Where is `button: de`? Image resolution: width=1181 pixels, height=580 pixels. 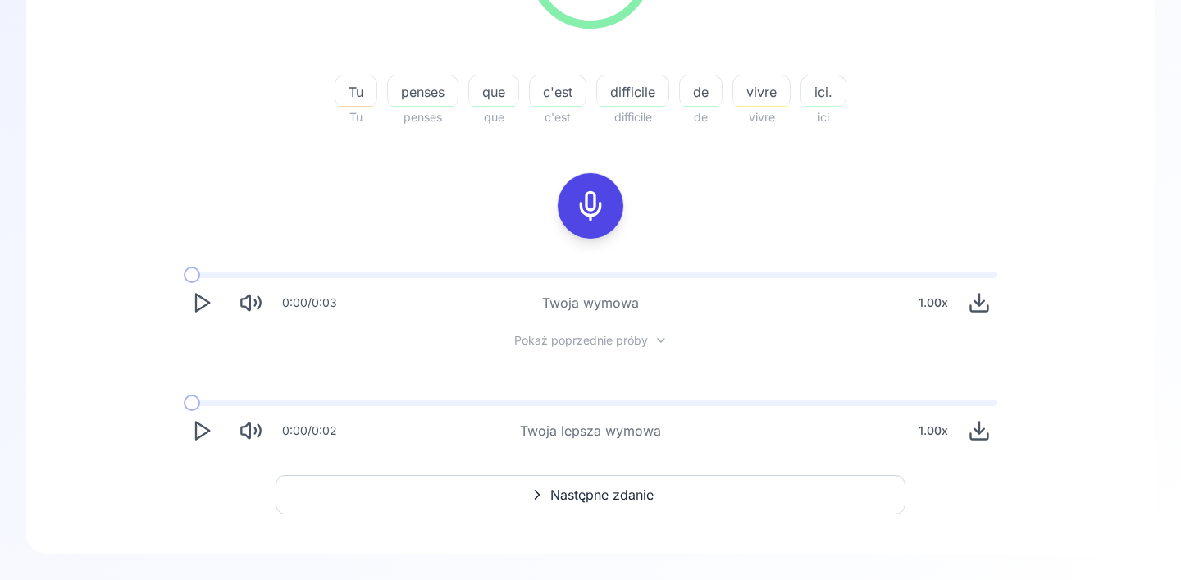
button: de is located at coordinates (700, 91).